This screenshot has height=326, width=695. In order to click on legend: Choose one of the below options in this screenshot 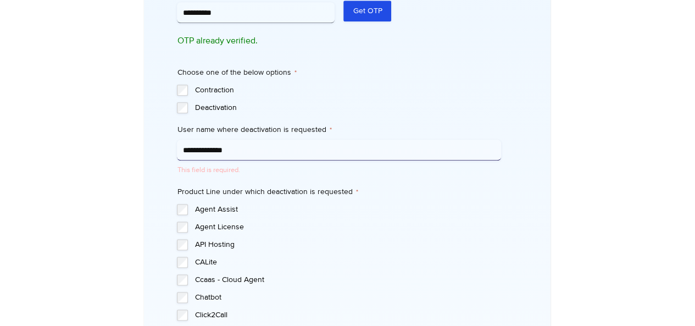, I will do `click(236, 72)`.